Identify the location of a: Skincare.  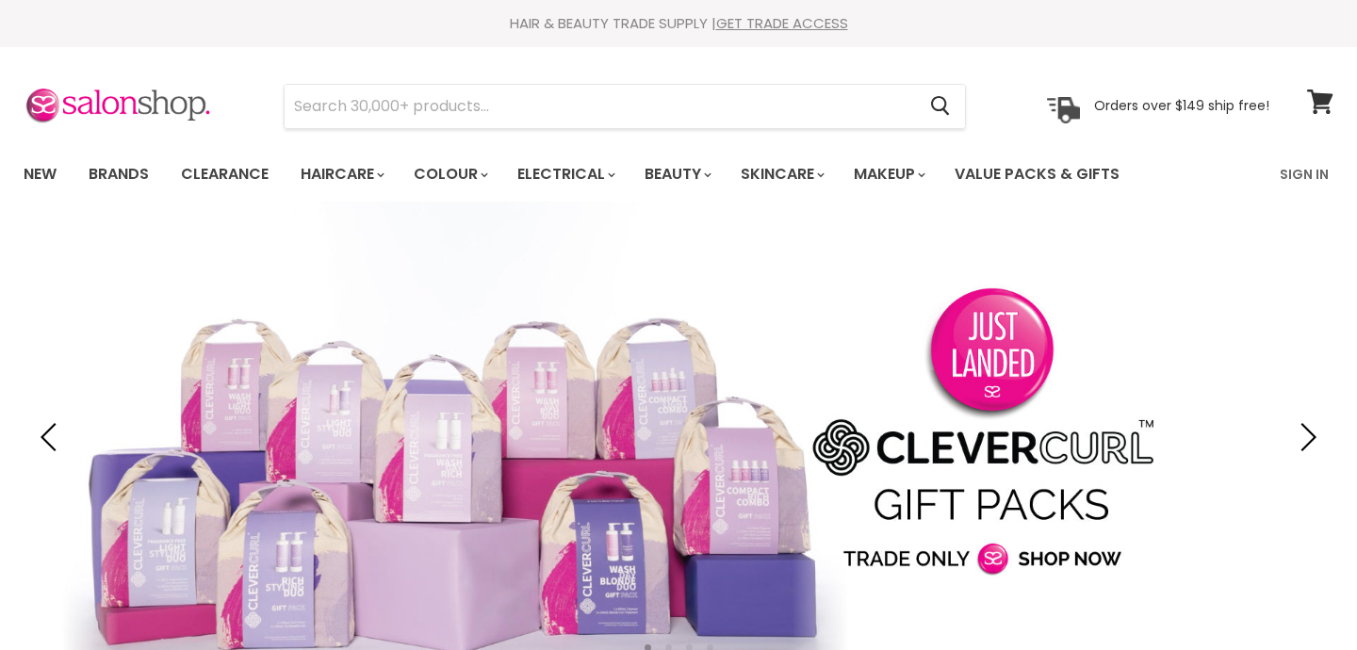
(781, 174).